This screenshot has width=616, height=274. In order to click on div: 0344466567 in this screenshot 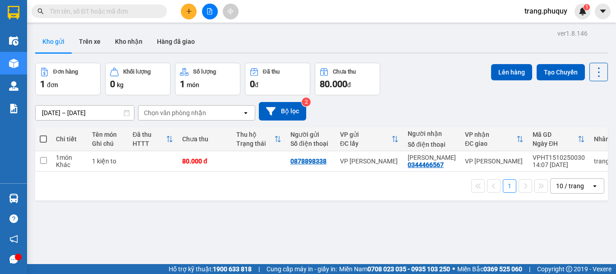, I will do `click(426, 165)`.